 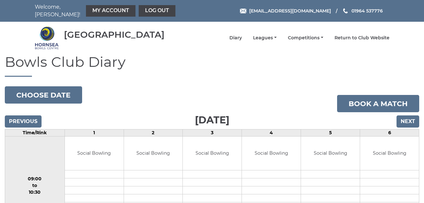 What do you see at coordinates (378, 104) in the screenshot?
I see `a: Book a match` at bounding box center [378, 104].